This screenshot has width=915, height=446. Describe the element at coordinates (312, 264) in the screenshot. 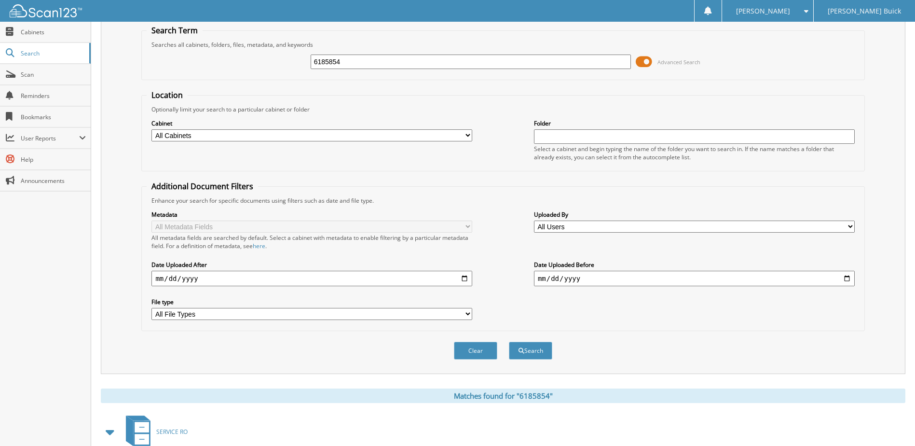

I see `label: Date Uploaded After` at that location.